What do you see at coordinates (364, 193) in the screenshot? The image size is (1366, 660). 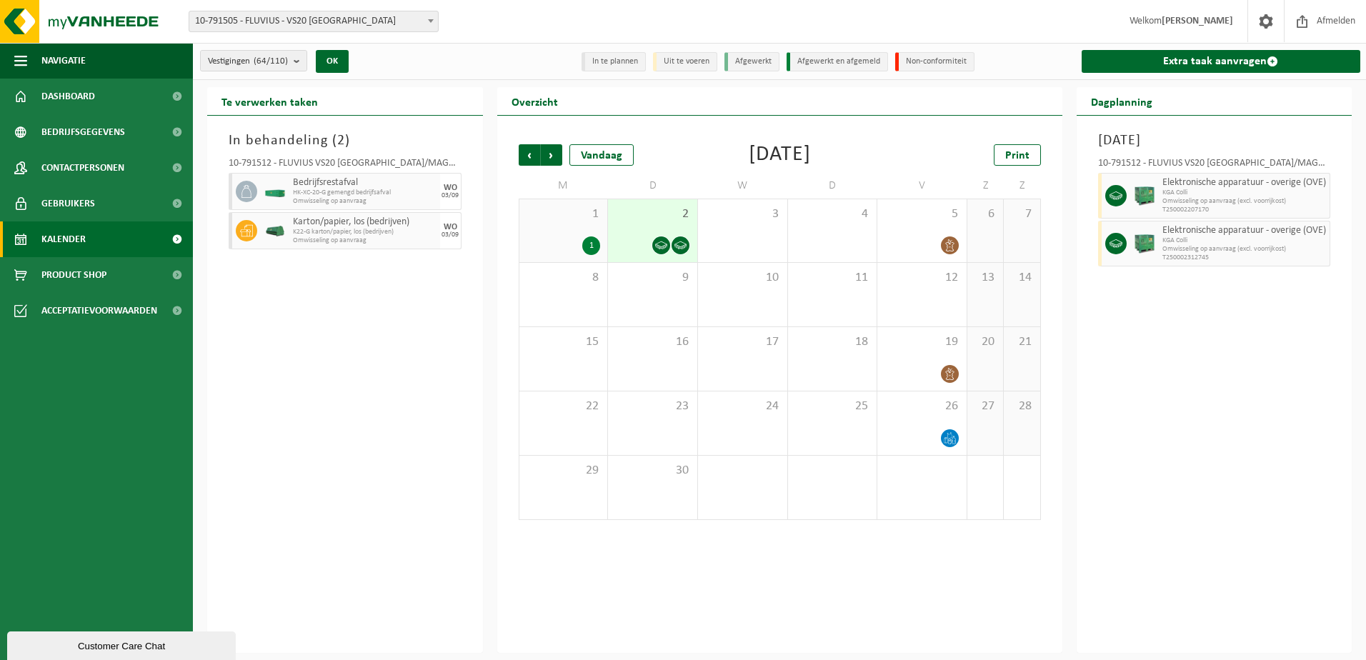 I see `span: HK-XC-20-G gemengd bedrijfsafval` at bounding box center [364, 193].